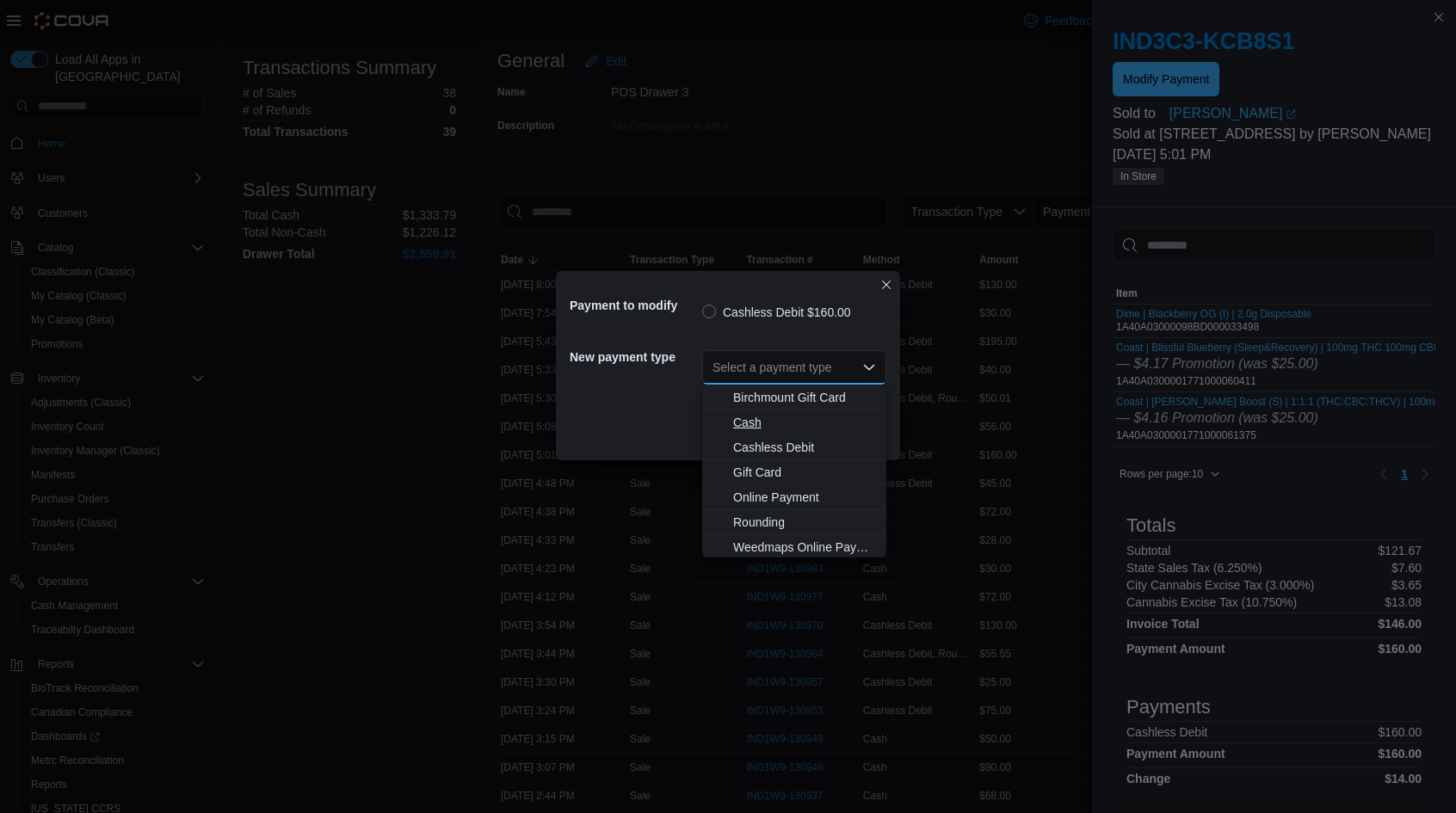 This screenshot has height=813, width=1456. I want to click on h5: Payment to modify, so click(634, 305).